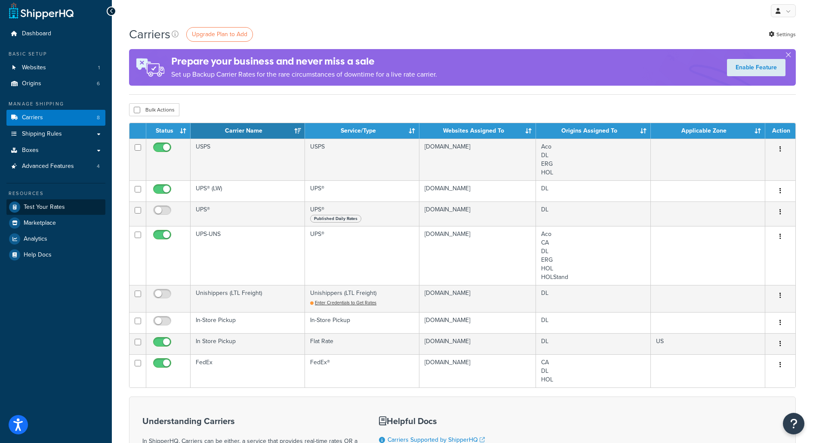 The width and height of the screenshot is (813, 443). What do you see at coordinates (37, 34) in the screenshot?
I see `span: Dashboard` at bounding box center [37, 34].